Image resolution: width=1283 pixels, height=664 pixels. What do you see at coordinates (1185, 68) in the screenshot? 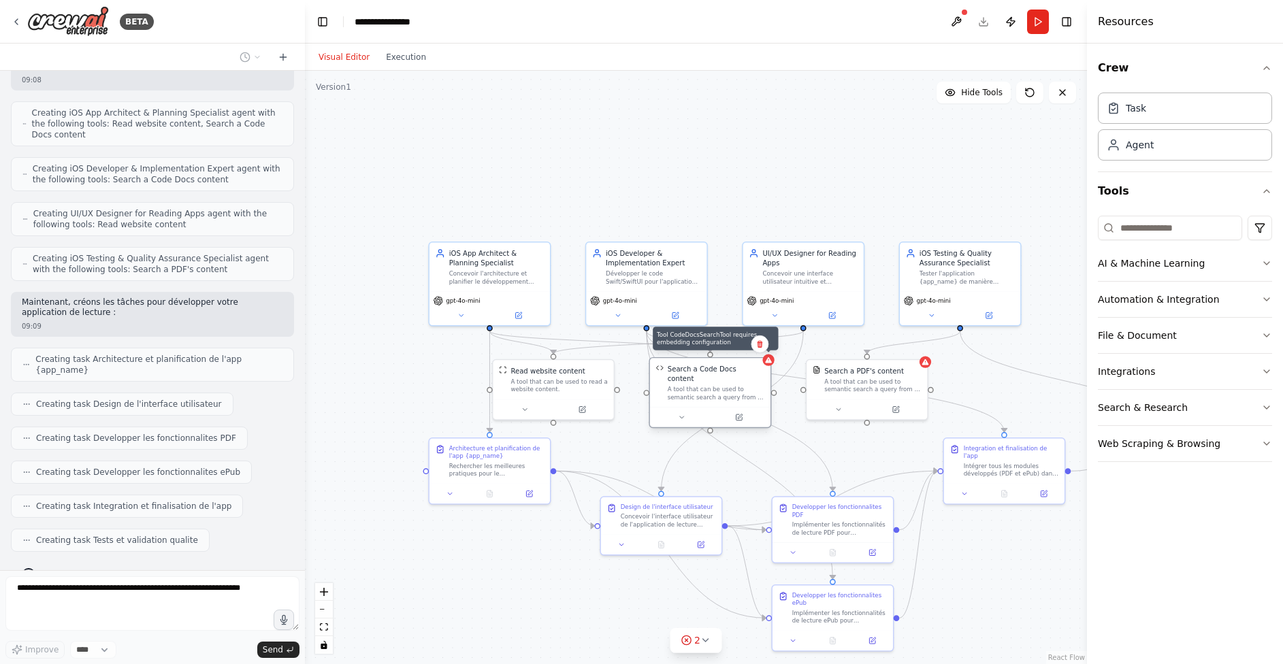
I see `button: Crew` at bounding box center [1185, 68].